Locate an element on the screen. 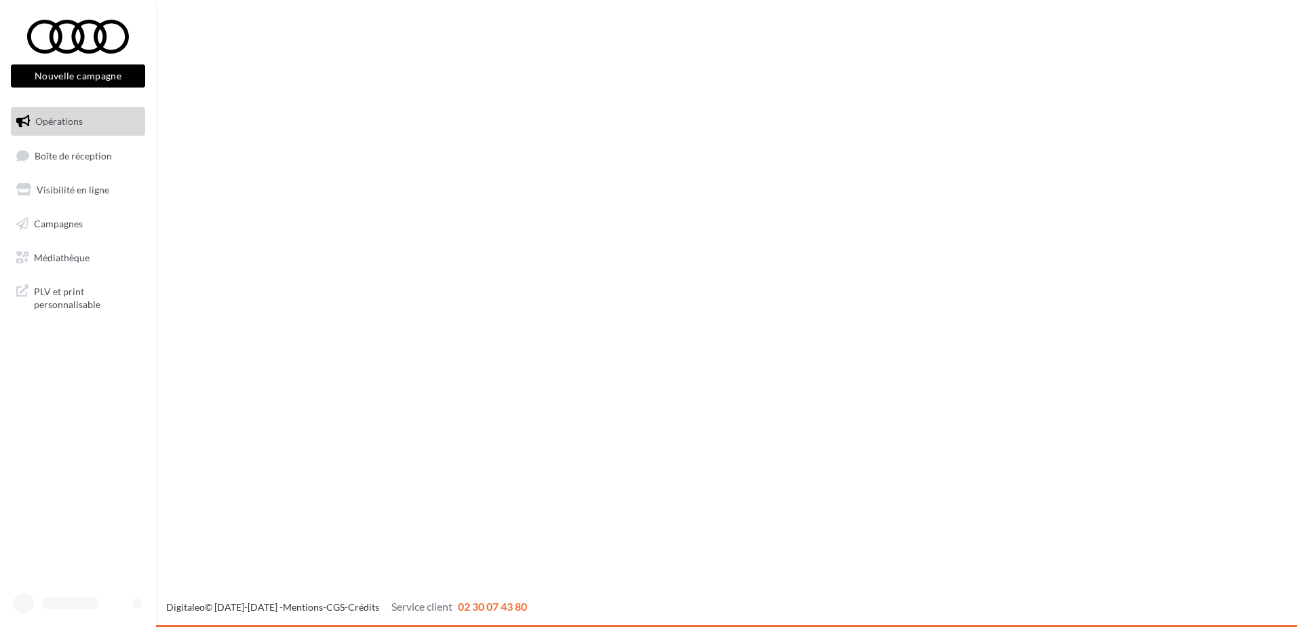  a: Campagnes is located at coordinates (78, 224).